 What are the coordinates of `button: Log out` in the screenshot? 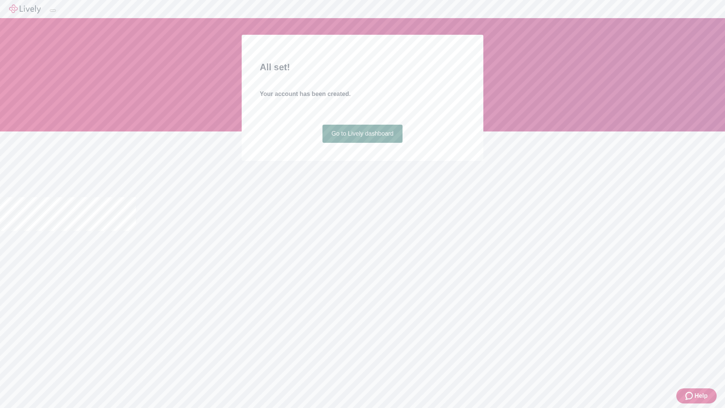 It's located at (53, 11).